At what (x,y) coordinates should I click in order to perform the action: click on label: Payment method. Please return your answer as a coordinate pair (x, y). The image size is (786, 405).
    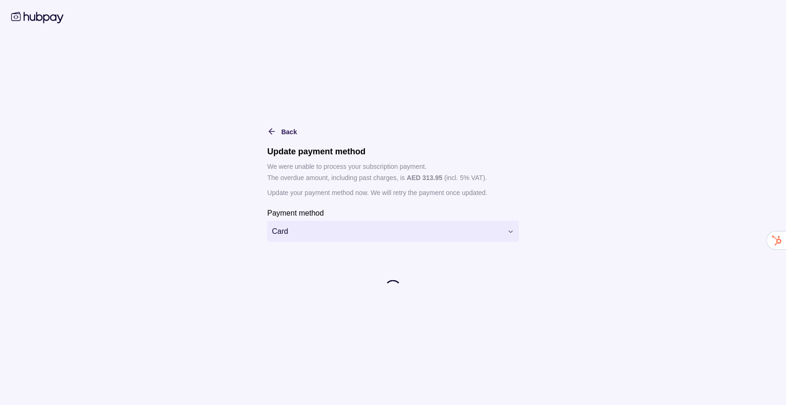
    Looking at the image, I should click on (295, 213).